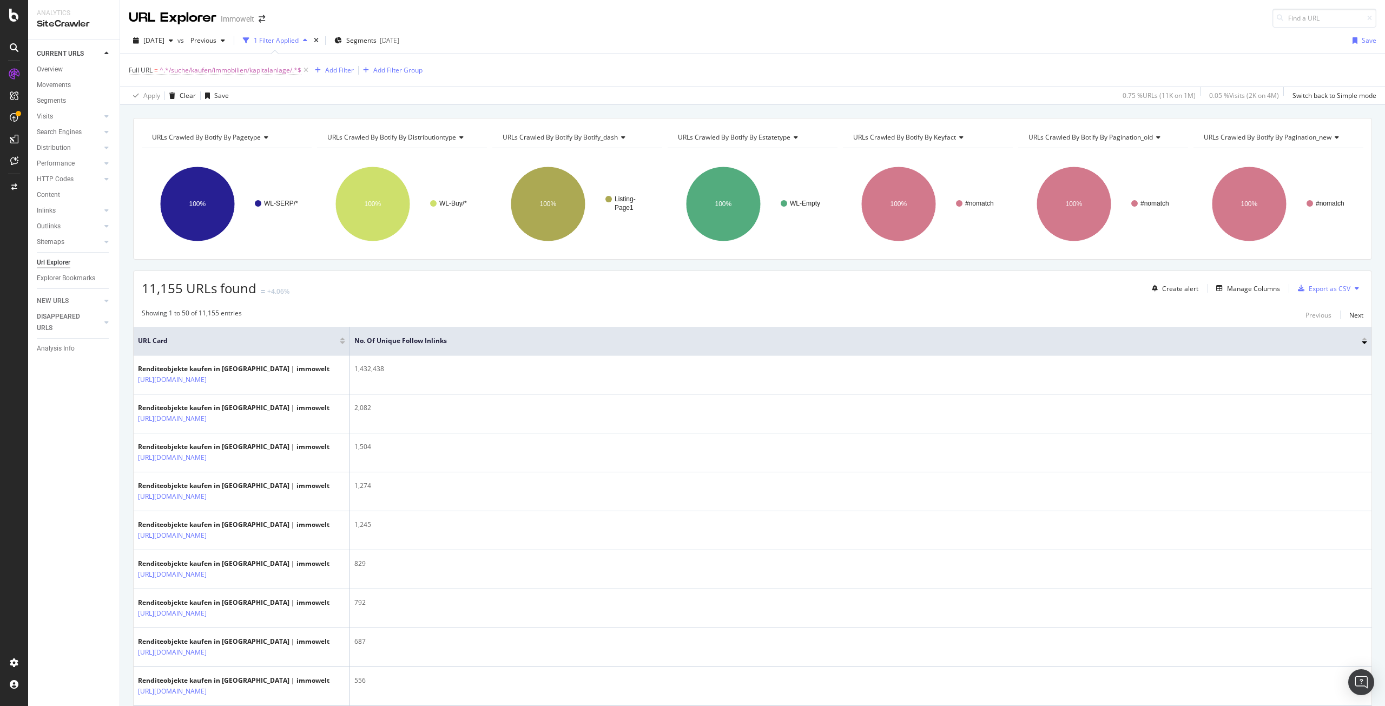  What do you see at coordinates (69, 163) in the screenshot?
I see `a: Performance` at bounding box center [69, 163].